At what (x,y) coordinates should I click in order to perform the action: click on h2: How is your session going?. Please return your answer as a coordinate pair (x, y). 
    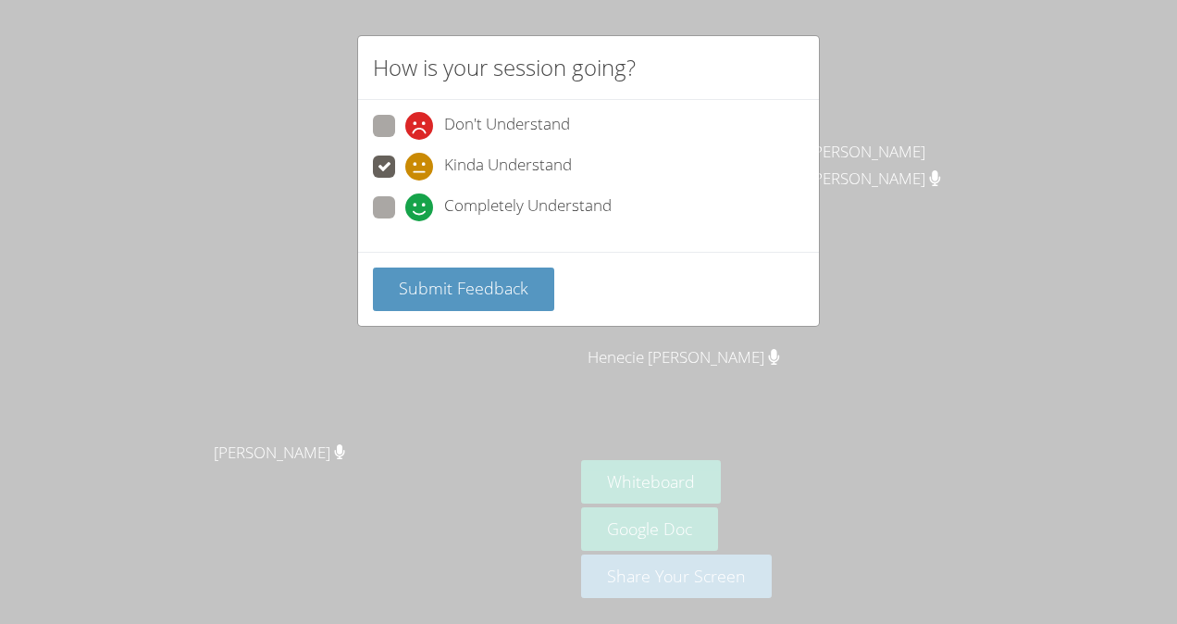
    Looking at the image, I should click on (504, 68).